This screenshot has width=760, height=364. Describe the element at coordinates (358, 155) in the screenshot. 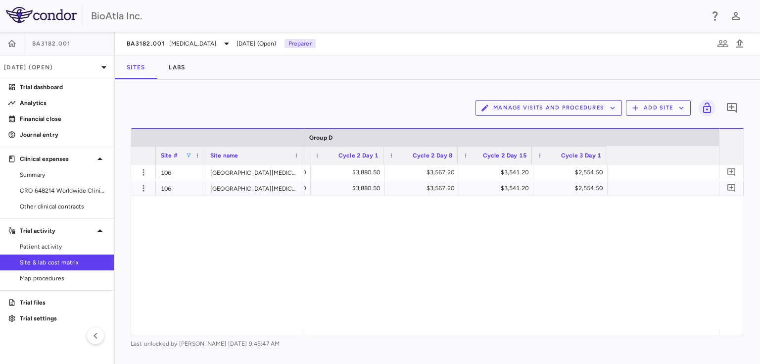

I see `span: Cycle 2 Day 1` at that location.